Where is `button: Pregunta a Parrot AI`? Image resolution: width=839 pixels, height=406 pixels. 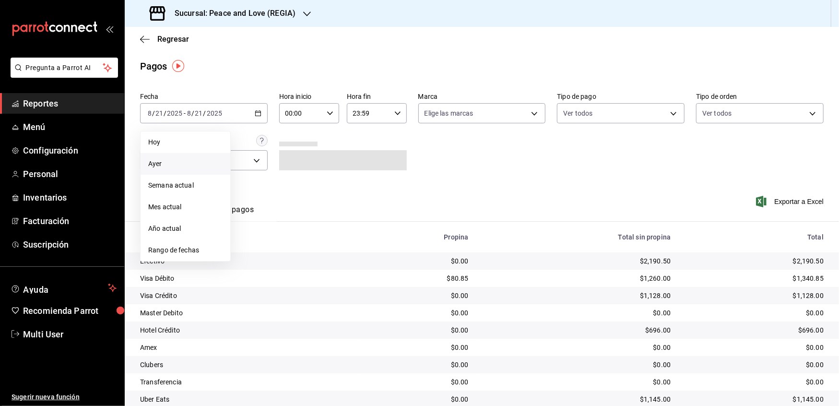
button: Pregunta a Parrot AI is located at coordinates (64, 68).